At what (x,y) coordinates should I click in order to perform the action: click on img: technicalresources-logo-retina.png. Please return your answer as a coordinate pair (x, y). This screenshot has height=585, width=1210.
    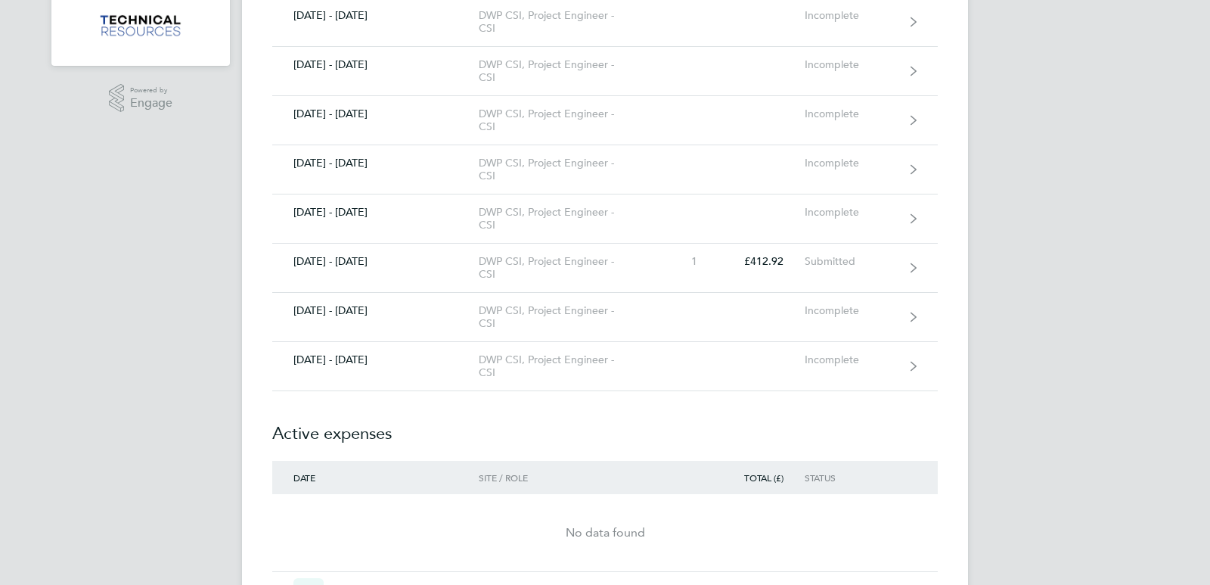
    Looking at the image, I should click on (141, 26).